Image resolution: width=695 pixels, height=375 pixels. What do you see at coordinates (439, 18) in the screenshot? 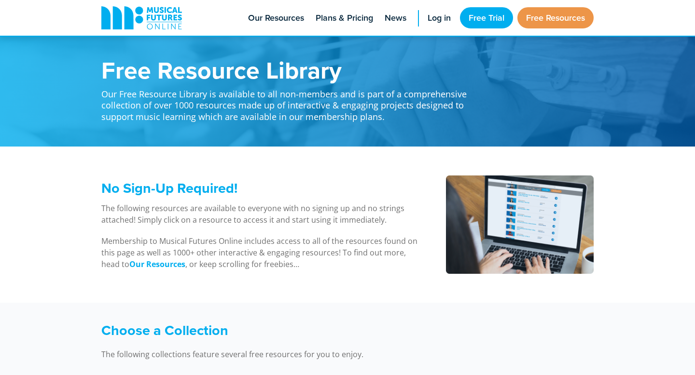
I see `span: Log in` at bounding box center [439, 18].